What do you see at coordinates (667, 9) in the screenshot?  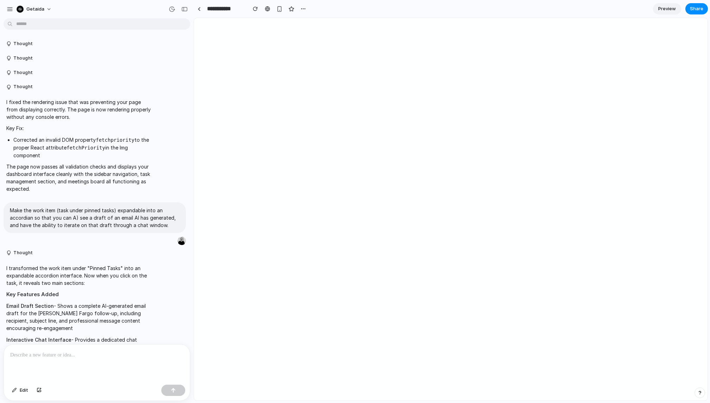 I see `a: Preview` at bounding box center [667, 9].